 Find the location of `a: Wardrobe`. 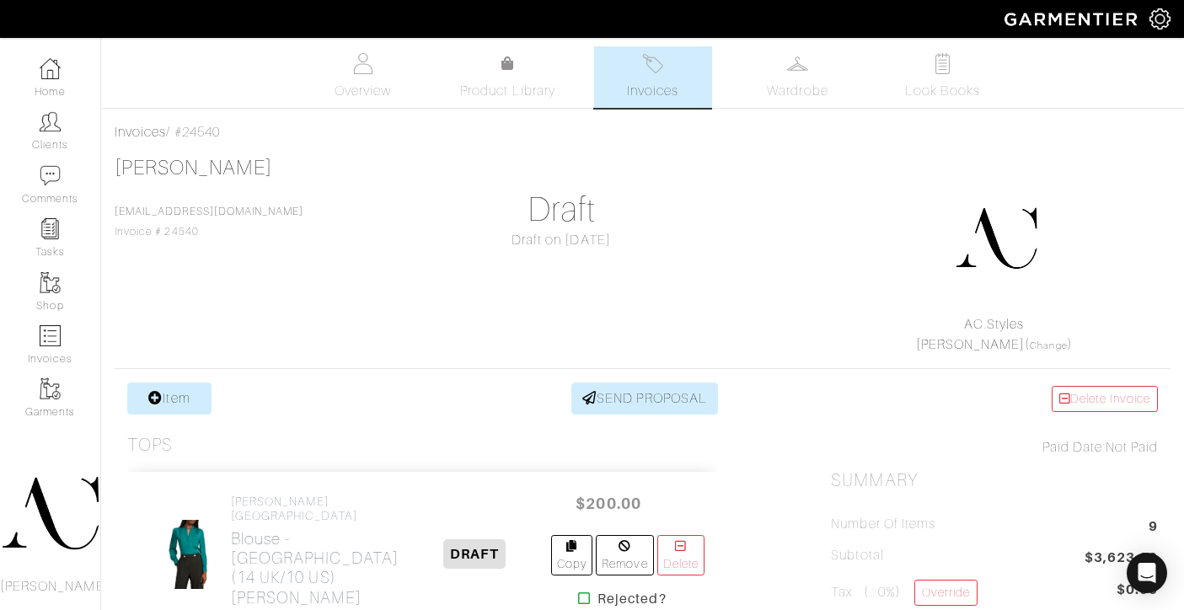

a: Wardrobe is located at coordinates (798, 77).